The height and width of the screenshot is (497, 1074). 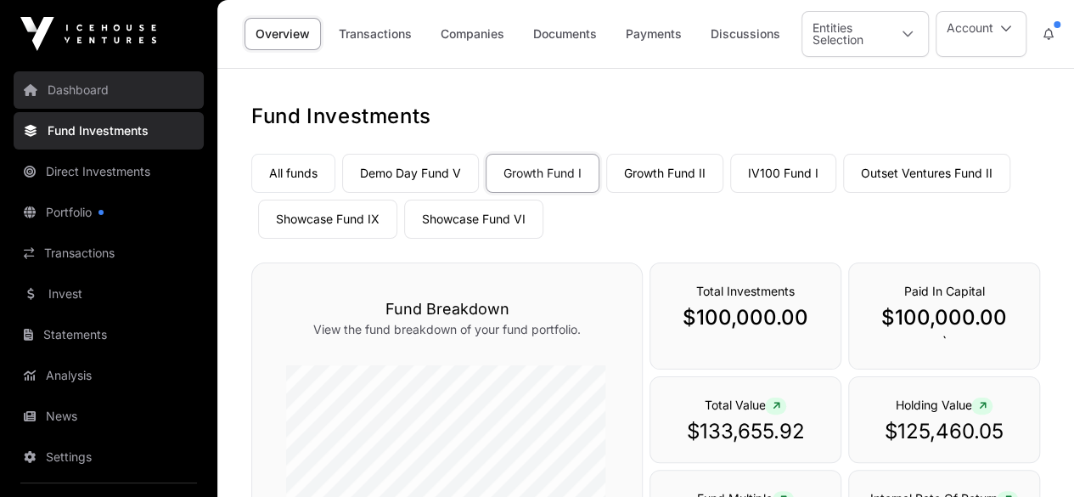 I want to click on a: Overview, so click(x=283, y=34).